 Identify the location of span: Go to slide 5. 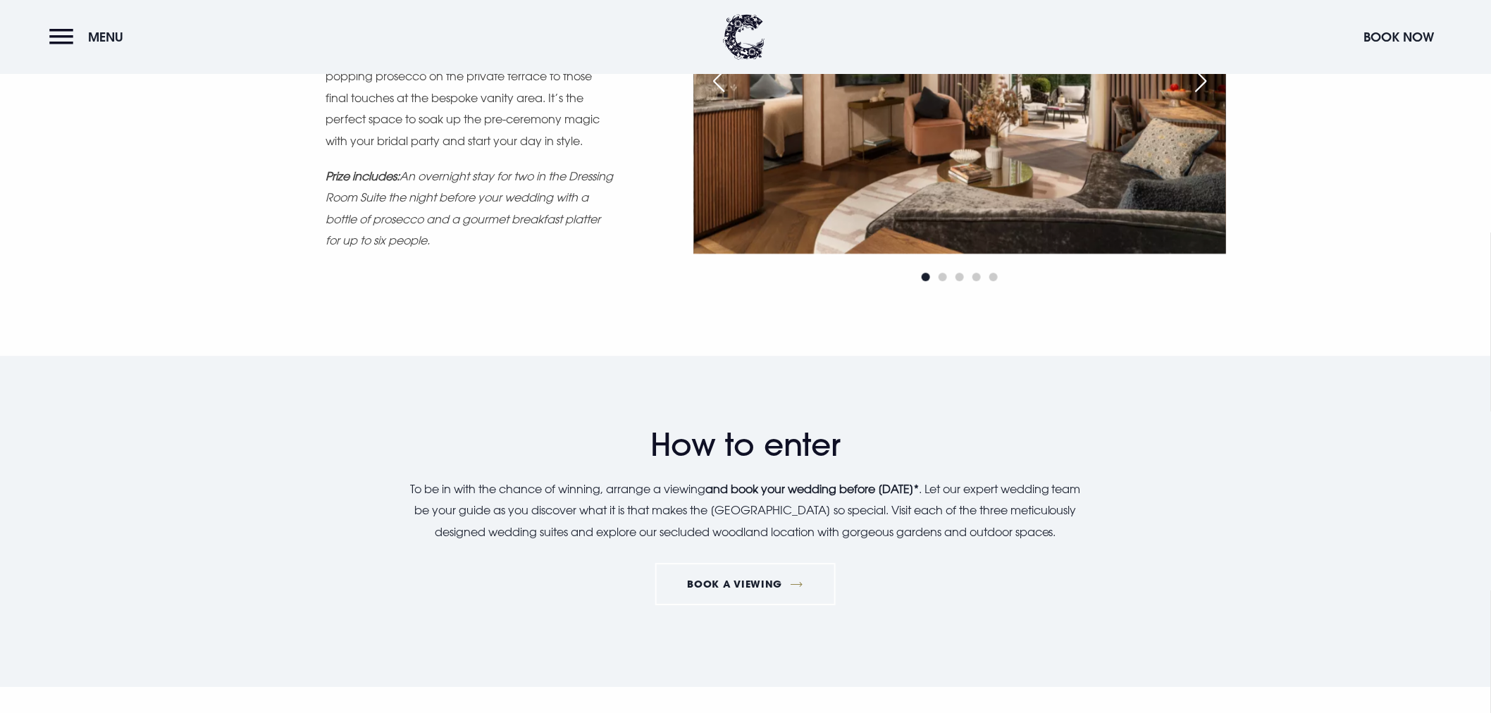
(993, 277).